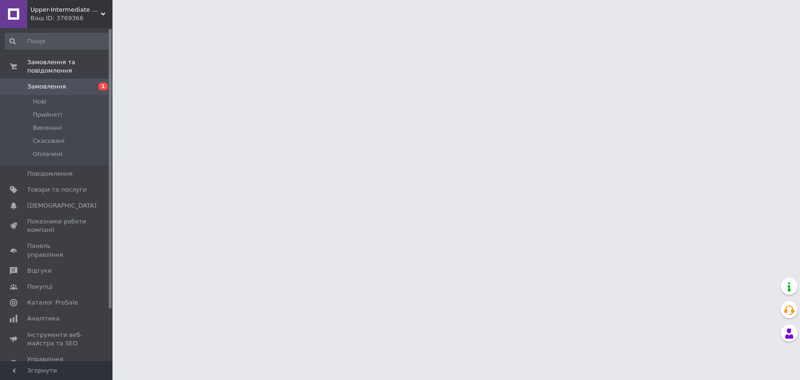 The width and height of the screenshot is (800, 380). What do you see at coordinates (52, 303) in the screenshot?
I see `span: Каталог ProSale` at bounding box center [52, 303].